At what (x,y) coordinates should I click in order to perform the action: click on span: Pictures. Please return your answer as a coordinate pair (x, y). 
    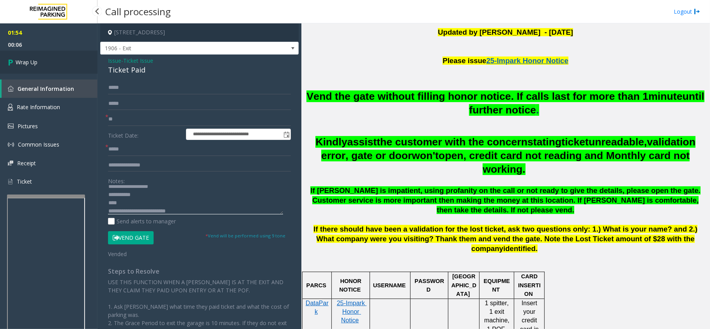
    Looking at the image, I should click on (28, 126).